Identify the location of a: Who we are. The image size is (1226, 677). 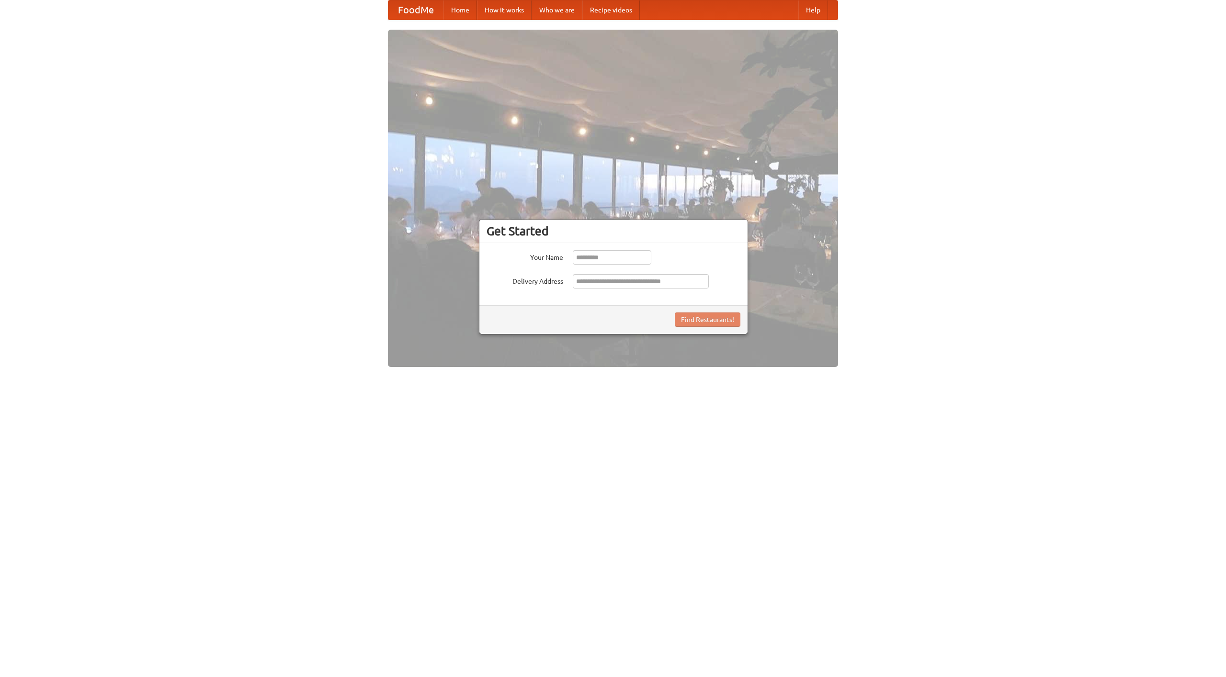
(557, 10).